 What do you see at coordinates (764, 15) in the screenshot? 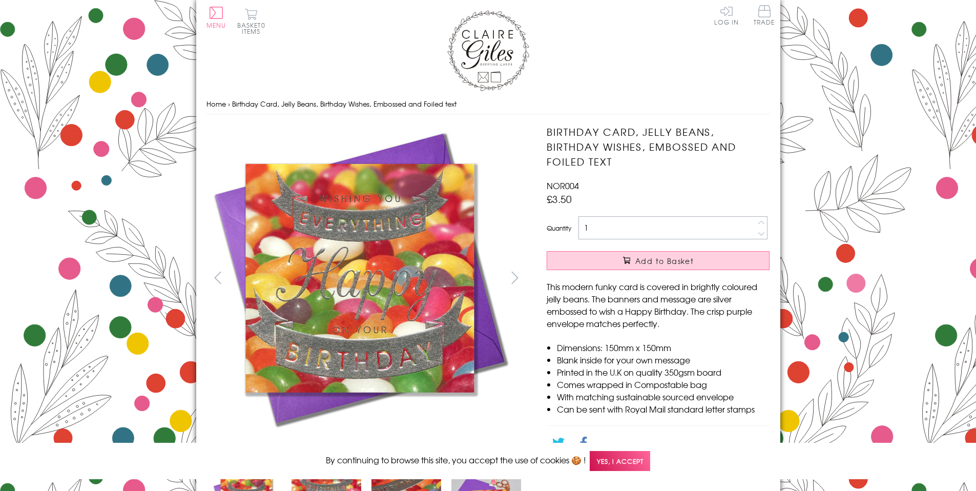
I see `span: Trade` at bounding box center [764, 15].